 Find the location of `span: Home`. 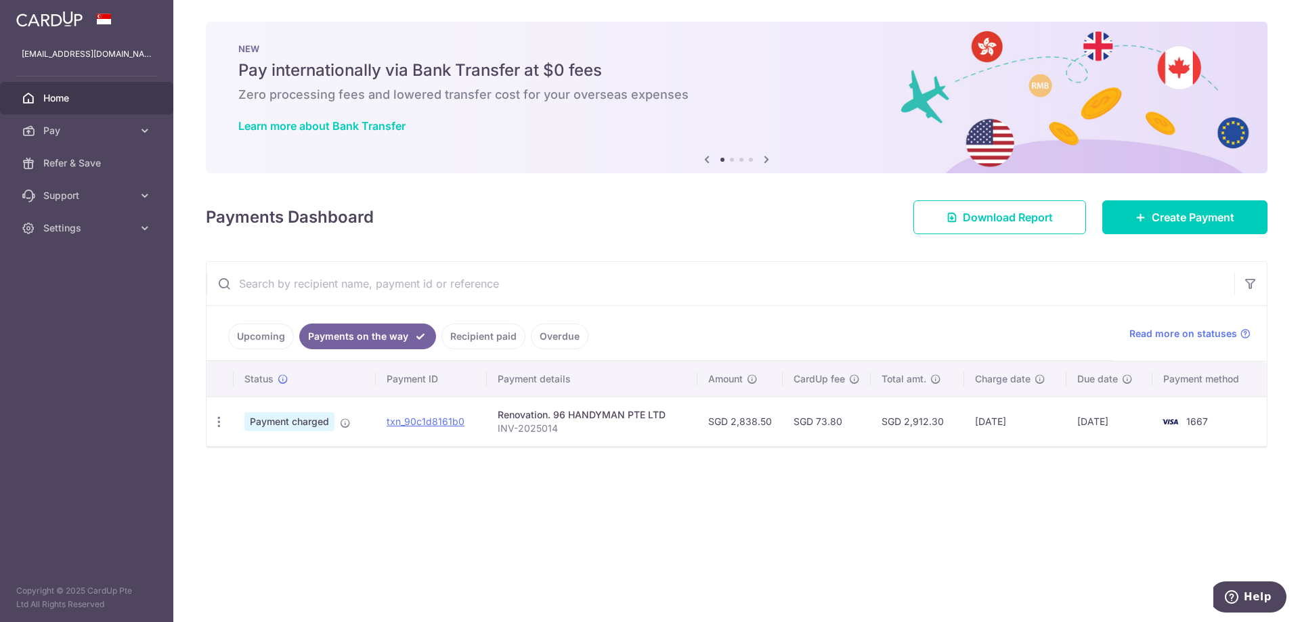

span: Home is located at coordinates (88, 98).